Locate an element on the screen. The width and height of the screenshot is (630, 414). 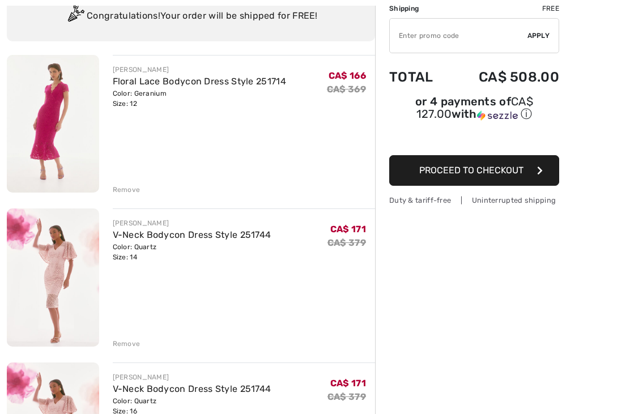
td: Shipping is located at coordinates (419, 9).